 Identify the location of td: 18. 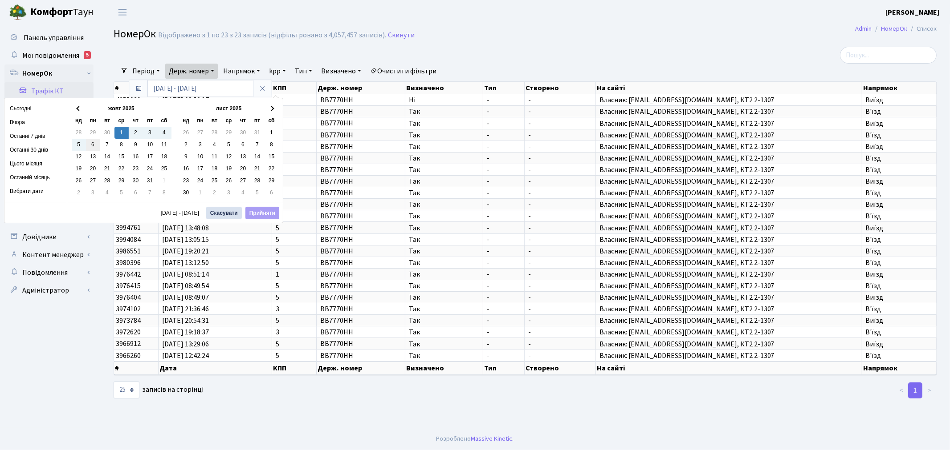
(164, 157).